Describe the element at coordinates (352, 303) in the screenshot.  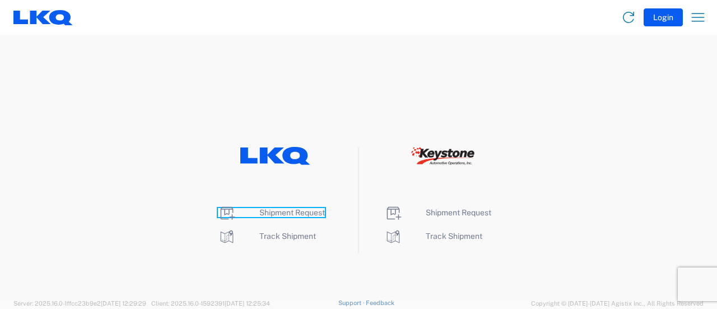
I see `a: Support` at that location.